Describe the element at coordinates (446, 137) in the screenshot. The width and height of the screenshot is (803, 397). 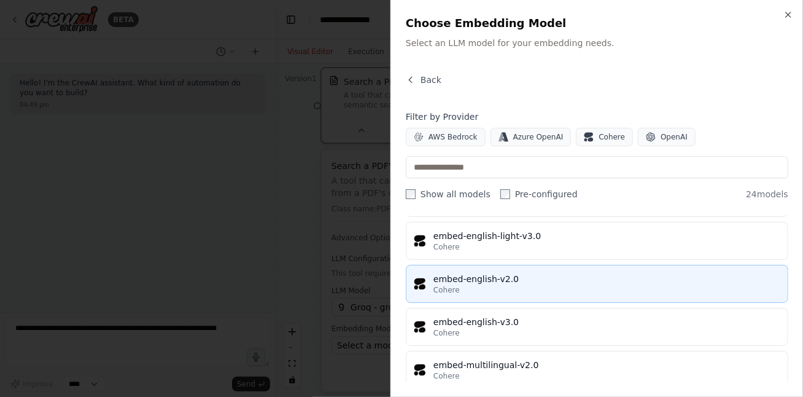
I see `button: AWS Bedrock` at that location.